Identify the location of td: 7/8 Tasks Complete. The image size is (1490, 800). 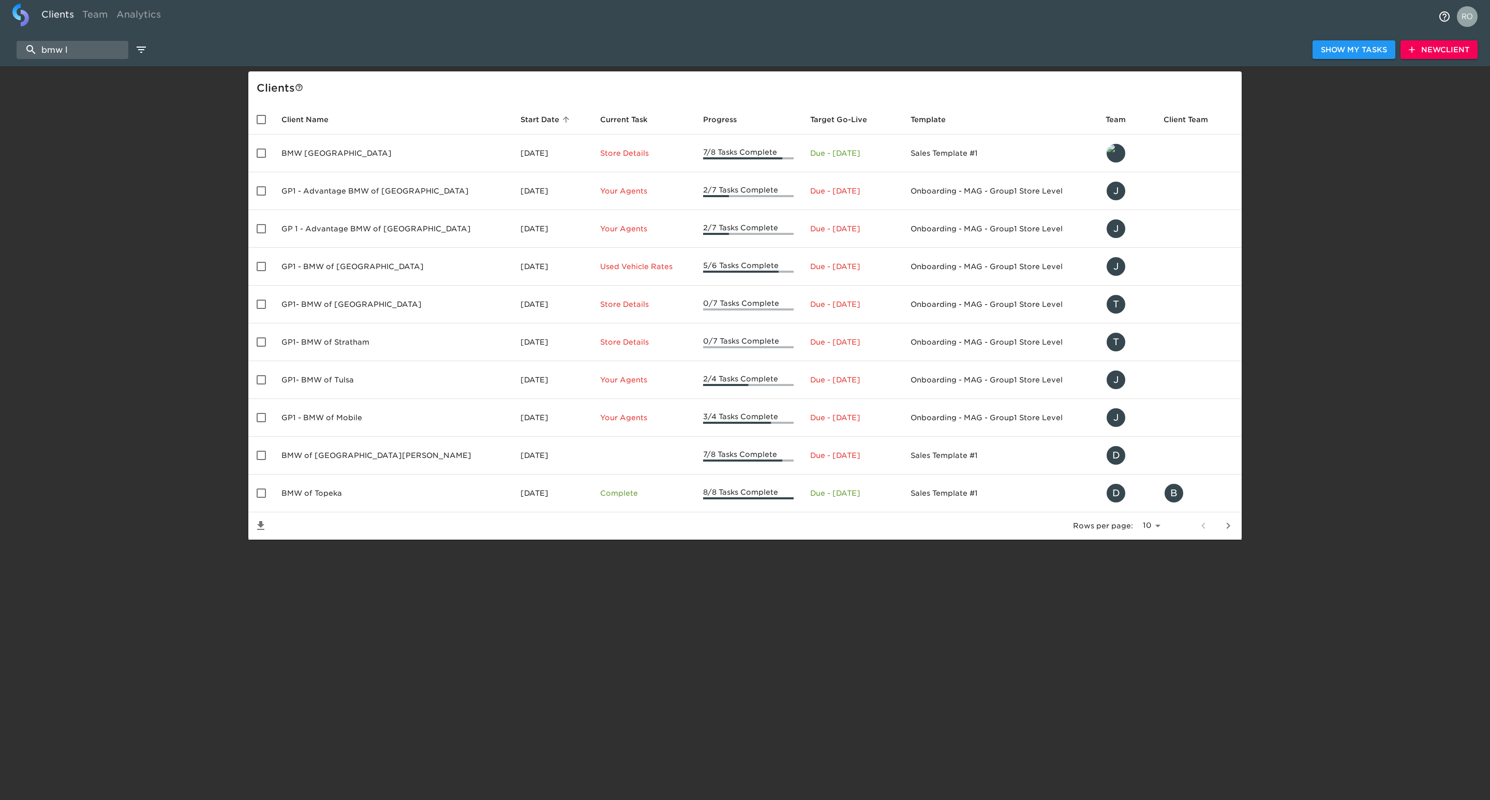
(748, 153).